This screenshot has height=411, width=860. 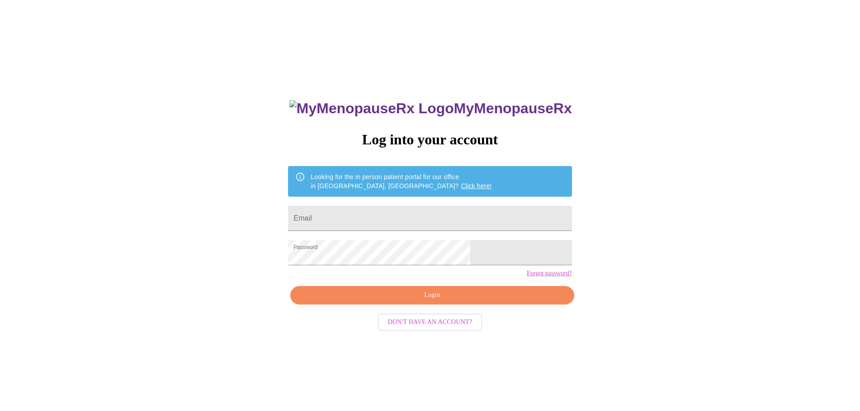 What do you see at coordinates (432, 295) in the screenshot?
I see `span: Login` at bounding box center [432, 295].